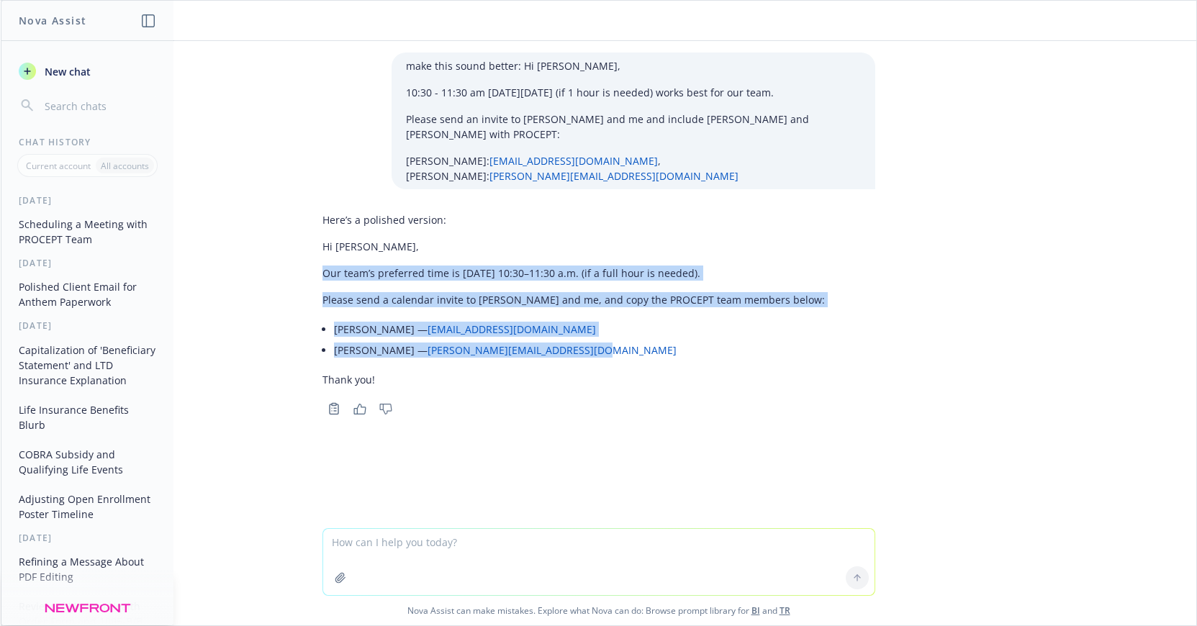  What do you see at coordinates (785, 611) in the screenshot?
I see `a: TR` at bounding box center [785, 611].